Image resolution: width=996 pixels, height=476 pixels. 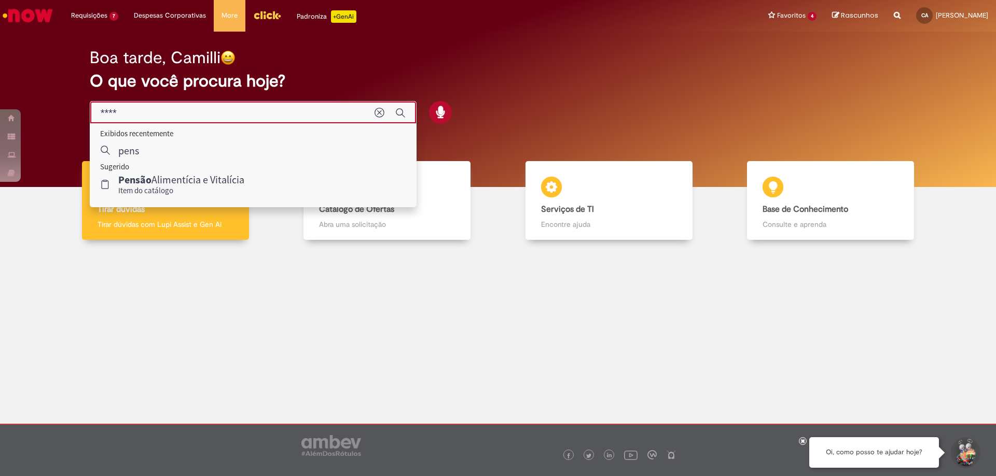 What do you see at coordinates (356, 209) in the screenshot?
I see `b: Catálogo de Ofertas` at bounding box center [356, 209].